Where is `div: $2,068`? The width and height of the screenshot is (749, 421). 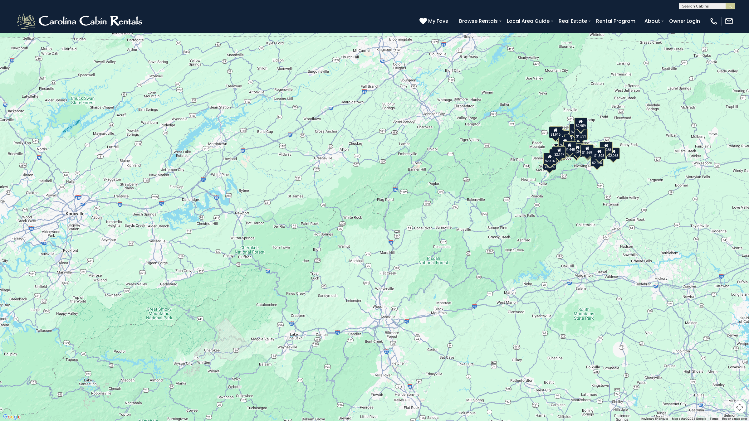
div: $2,068 is located at coordinates (613, 154).